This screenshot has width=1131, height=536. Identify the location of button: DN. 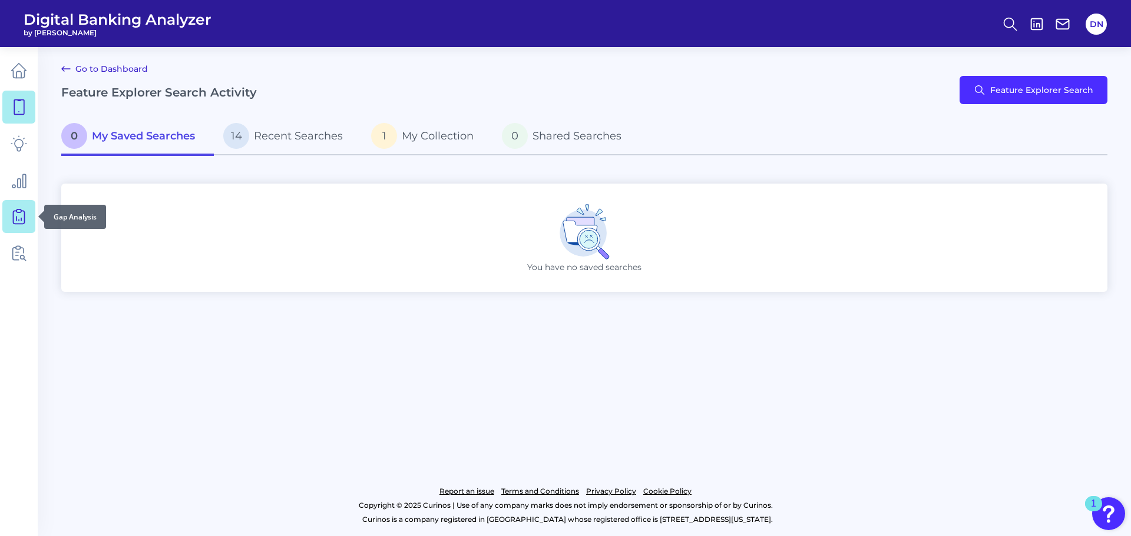
(1096, 24).